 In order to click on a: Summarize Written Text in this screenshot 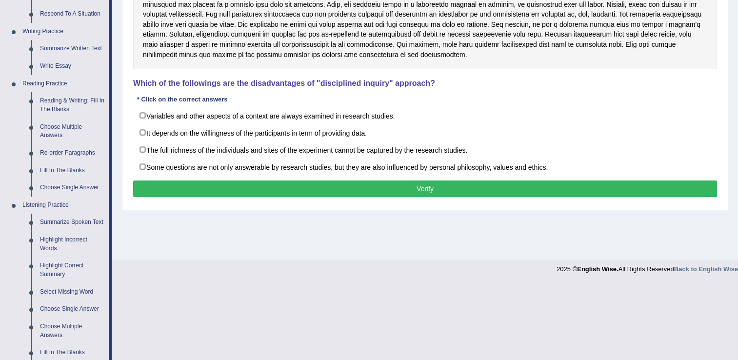, I will do `click(72, 49)`.